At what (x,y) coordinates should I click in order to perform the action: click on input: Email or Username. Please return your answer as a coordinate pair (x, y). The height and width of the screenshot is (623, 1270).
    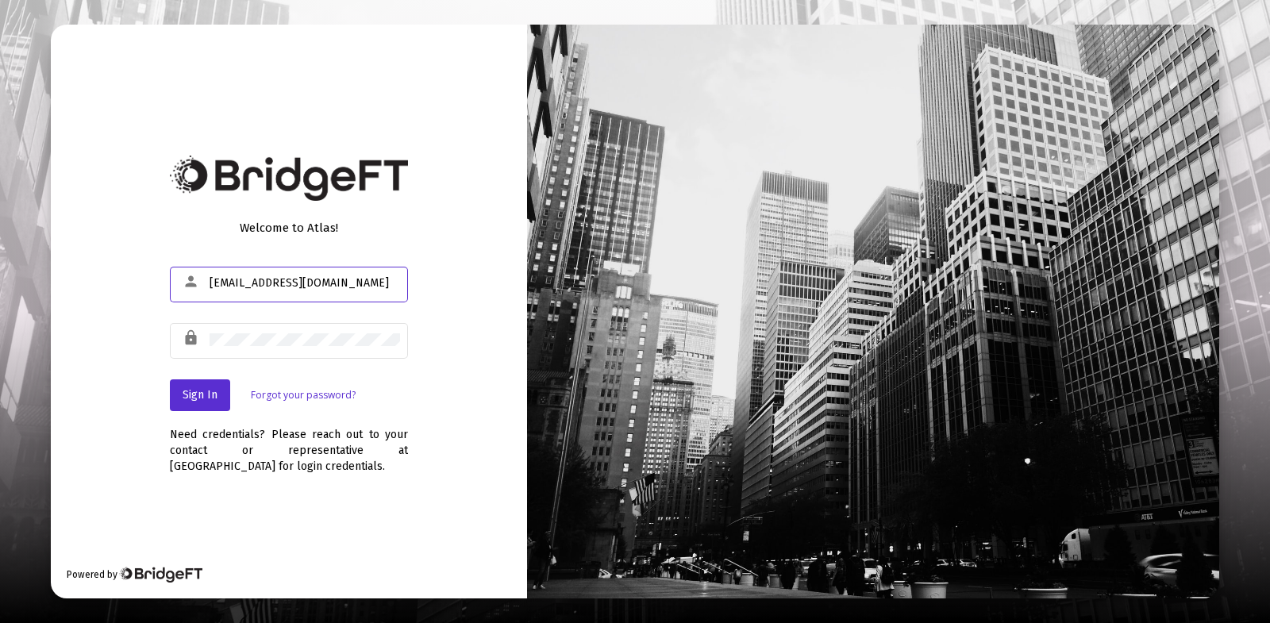
    Looking at the image, I should click on (305, 283).